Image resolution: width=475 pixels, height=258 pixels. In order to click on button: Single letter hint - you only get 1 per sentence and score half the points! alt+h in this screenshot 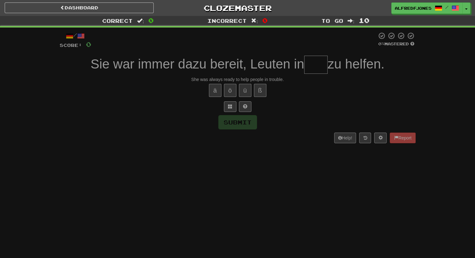, I will do `click(245, 107)`.